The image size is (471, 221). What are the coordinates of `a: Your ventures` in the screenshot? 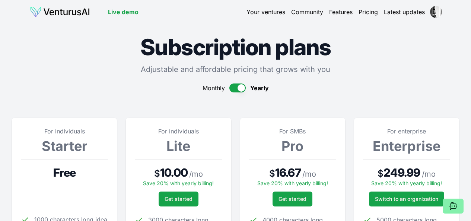 It's located at (266, 12).